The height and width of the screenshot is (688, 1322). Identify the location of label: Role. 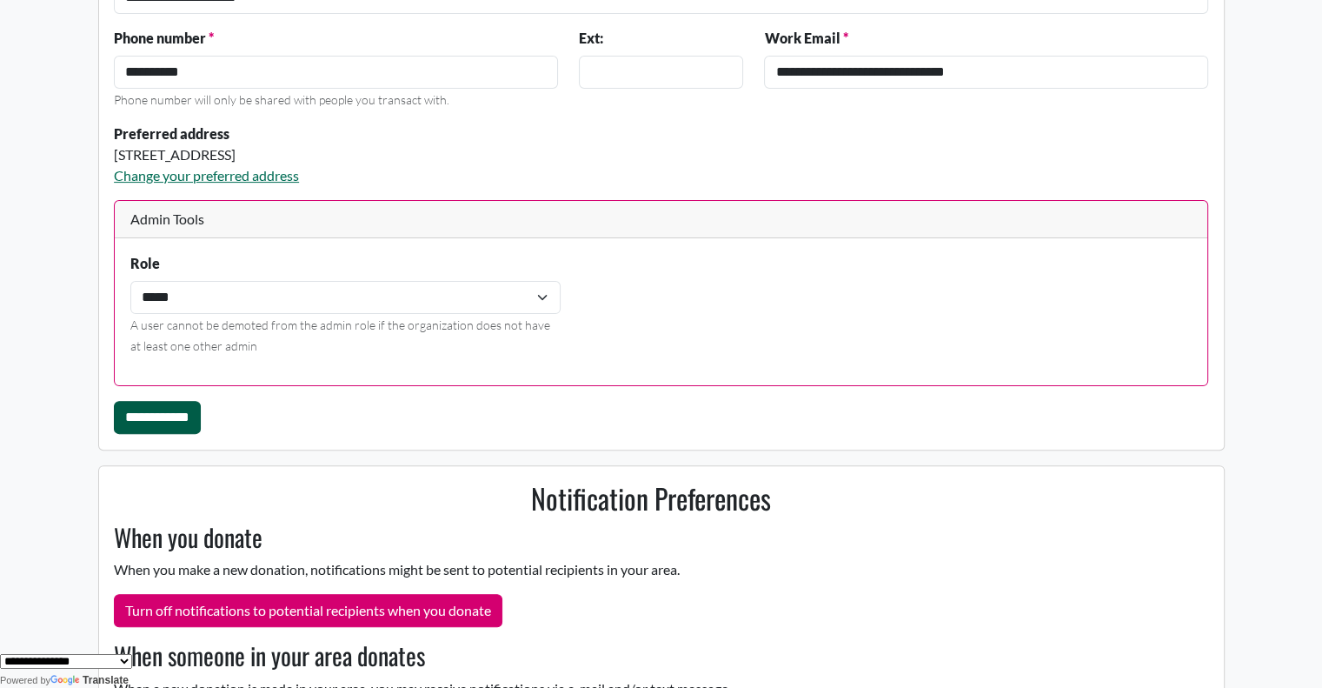
(145, 263).